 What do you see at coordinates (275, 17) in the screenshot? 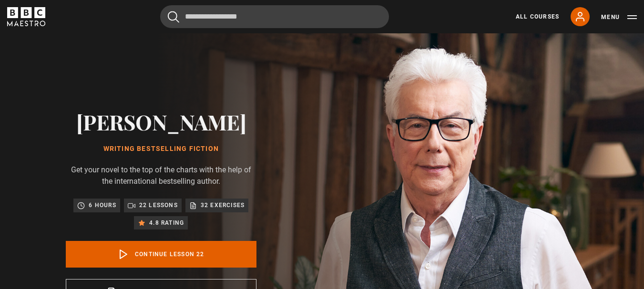
I see `input: Search` at bounding box center [275, 17].